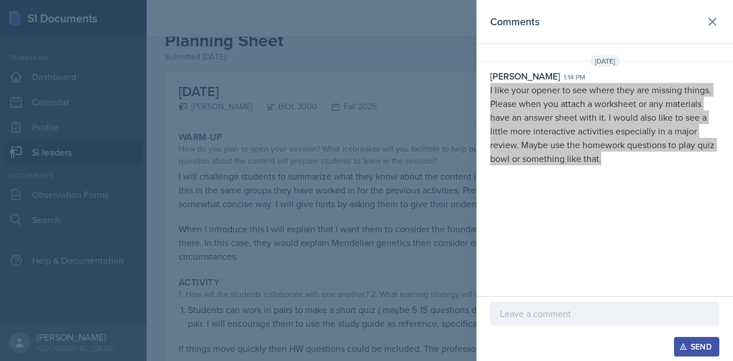  I want to click on h2: Comments, so click(515, 22).